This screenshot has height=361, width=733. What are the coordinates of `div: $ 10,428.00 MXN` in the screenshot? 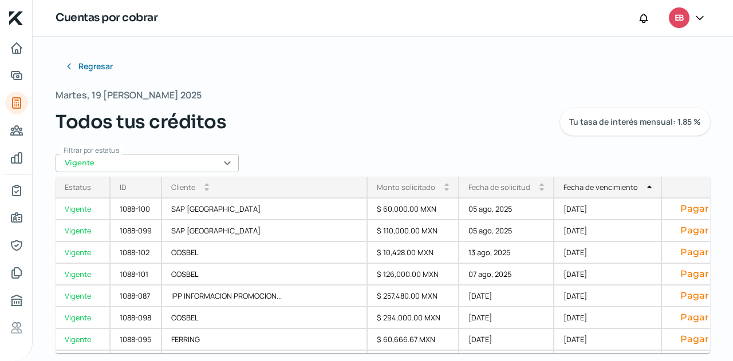 It's located at (413, 253).